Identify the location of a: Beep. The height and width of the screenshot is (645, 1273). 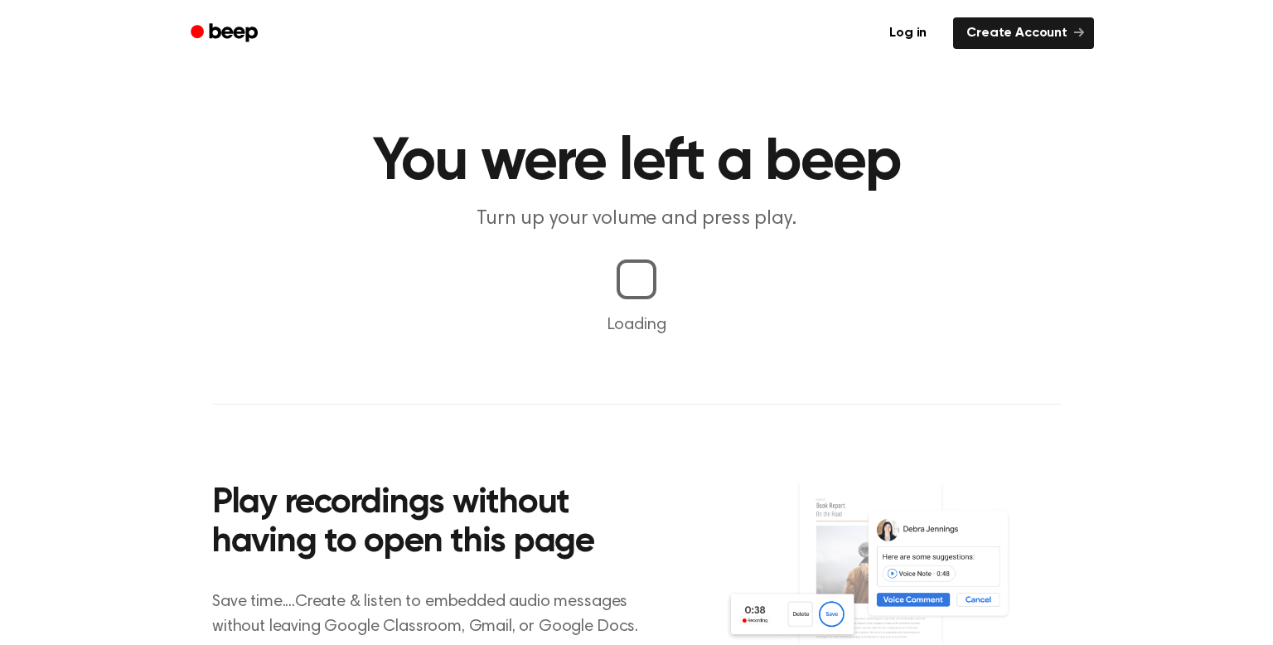
(226, 33).